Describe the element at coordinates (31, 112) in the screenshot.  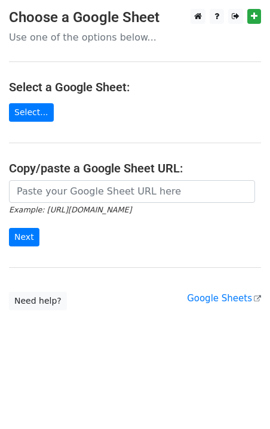
I see `a: Select...` at that location.